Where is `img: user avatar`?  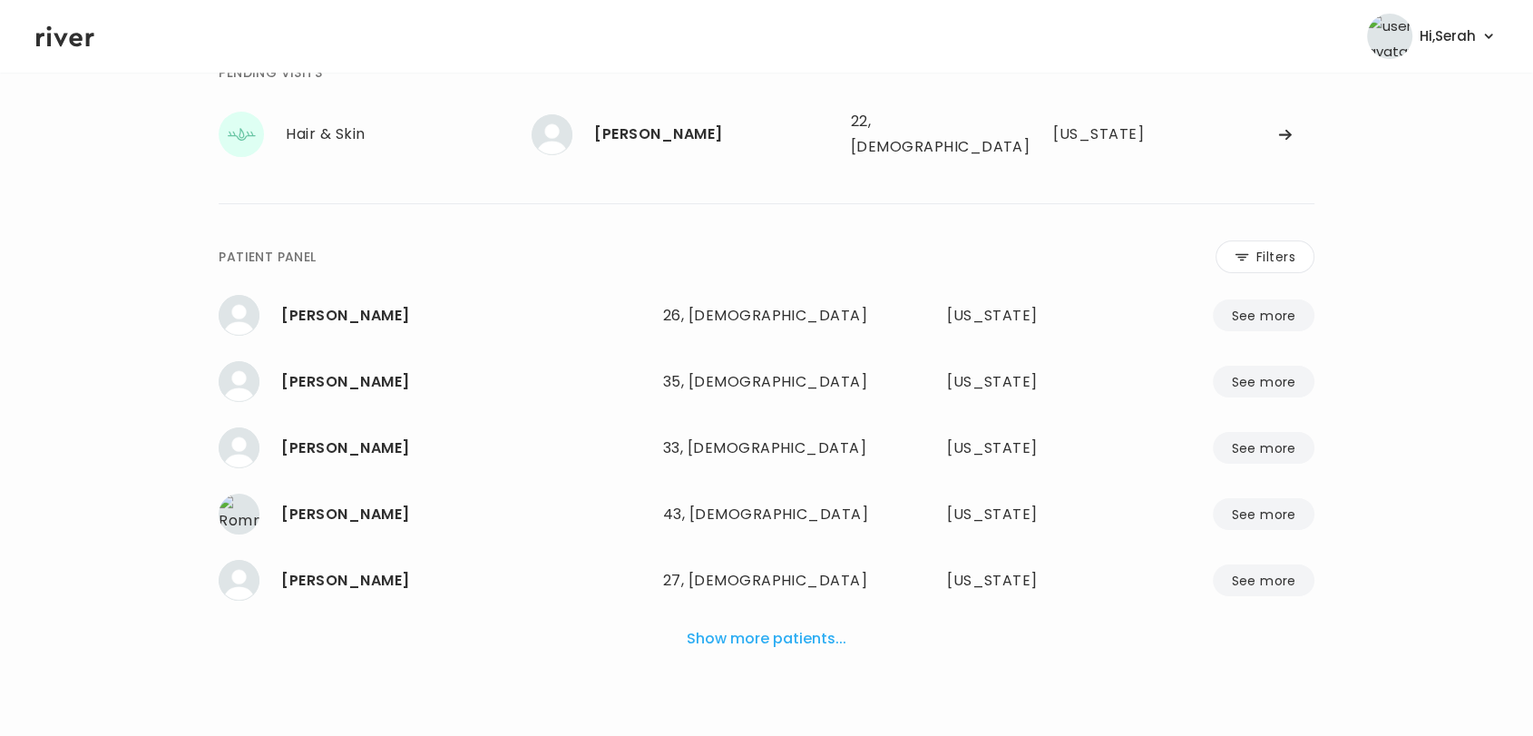 img: user avatar is located at coordinates (1389, 36).